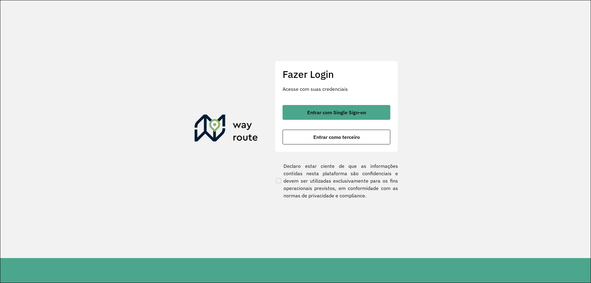 This screenshot has height=283, width=591. Describe the element at coordinates (337, 137) in the screenshot. I see `span: Entrar como terceiro` at that location.